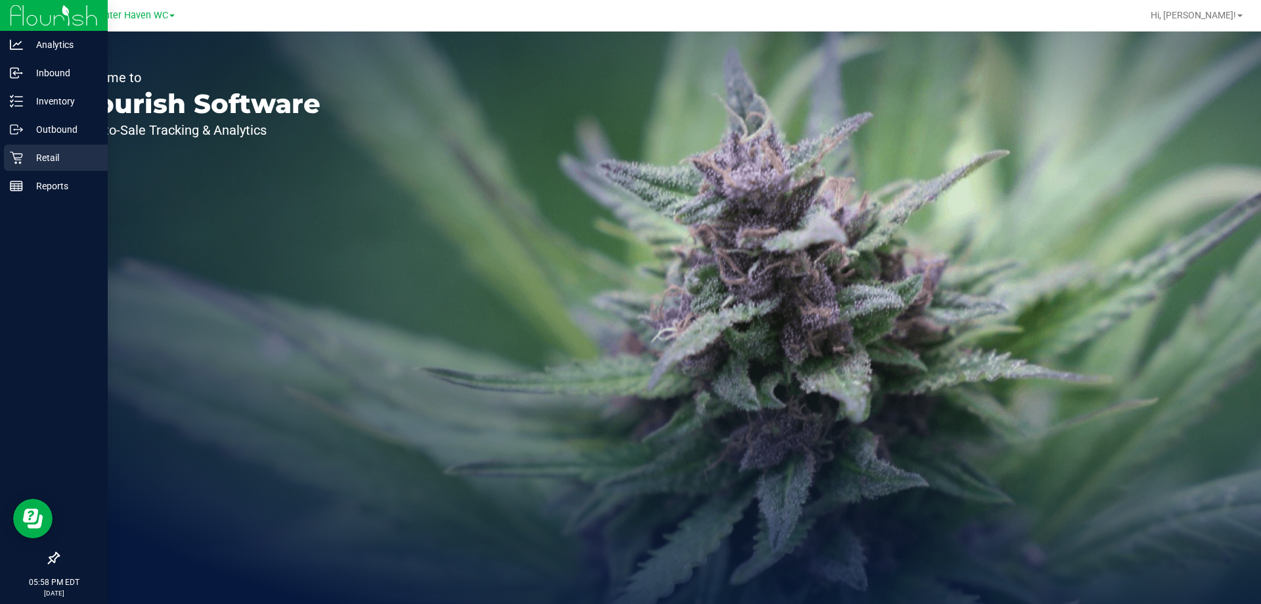  I want to click on p: Seed-to-Sale Tracking & Analytics, so click(196, 130).